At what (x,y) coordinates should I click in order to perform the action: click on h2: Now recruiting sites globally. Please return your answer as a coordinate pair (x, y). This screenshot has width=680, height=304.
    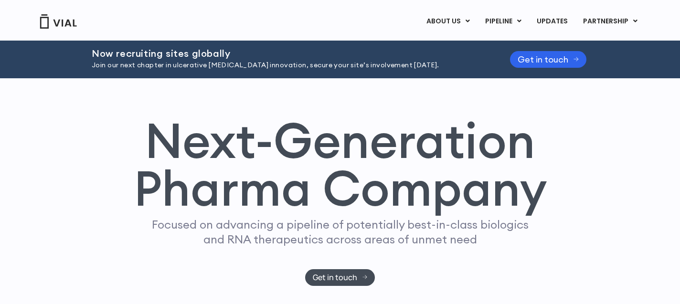
    Looking at the image, I should click on (289, 53).